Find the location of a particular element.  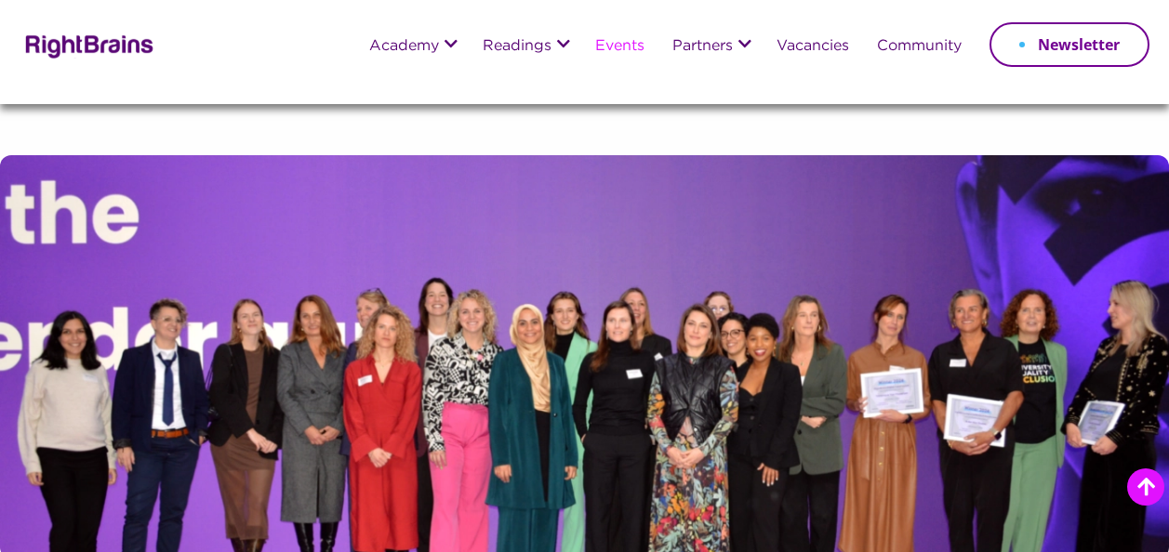

a: Vacancies is located at coordinates (813, 47).